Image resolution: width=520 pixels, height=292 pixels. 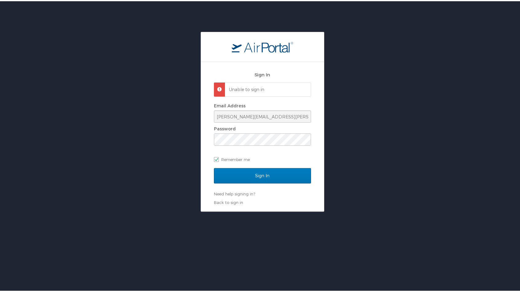 What do you see at coordinates (234, 193) in the screenshot?
I see `a: Need help signing in?` at bounding box center [234, 193].